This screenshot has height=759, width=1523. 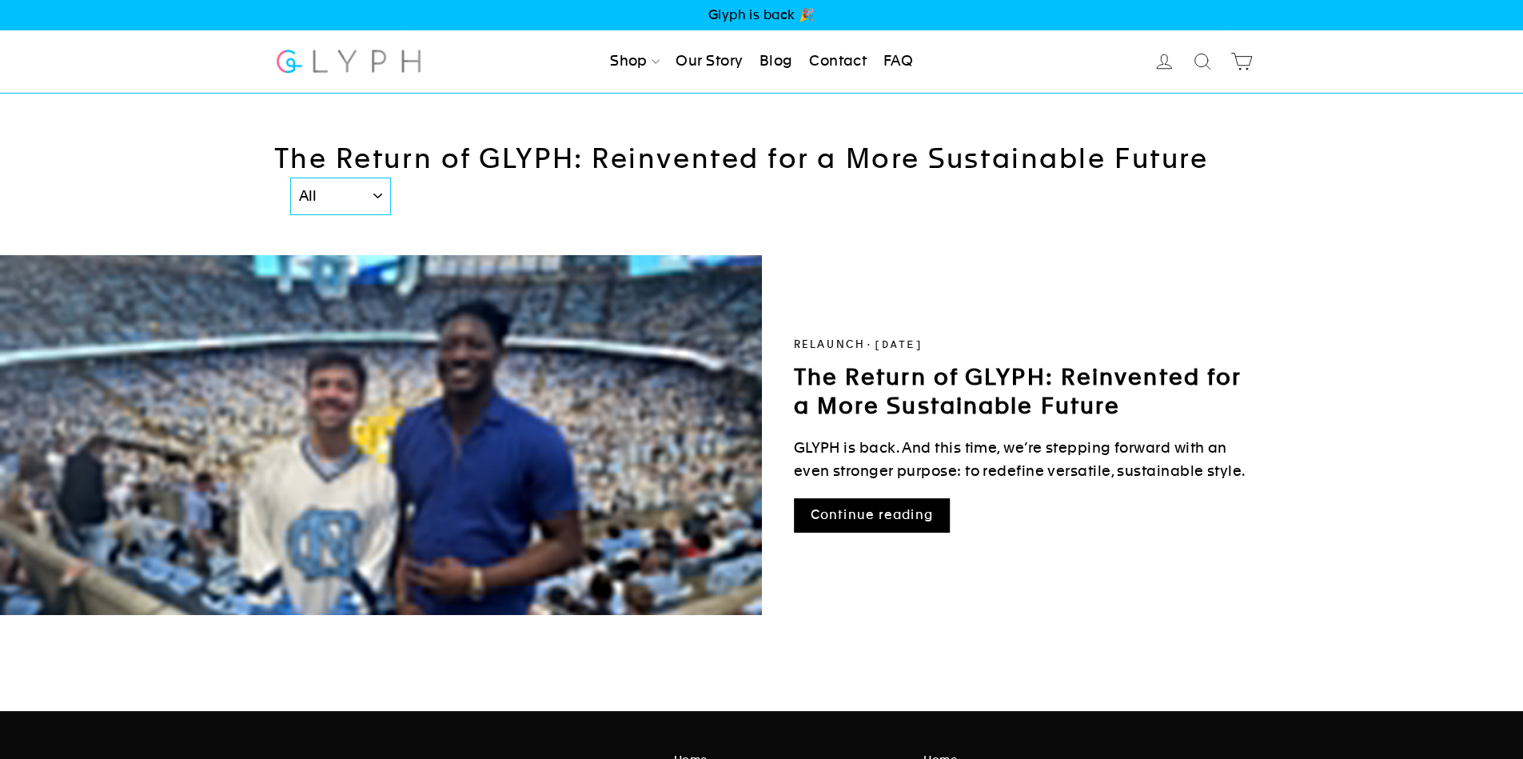 What do you see at coordinates (709, 62) in the screenshot?
I see `a: Our Story` at bounding box center [709, 62].